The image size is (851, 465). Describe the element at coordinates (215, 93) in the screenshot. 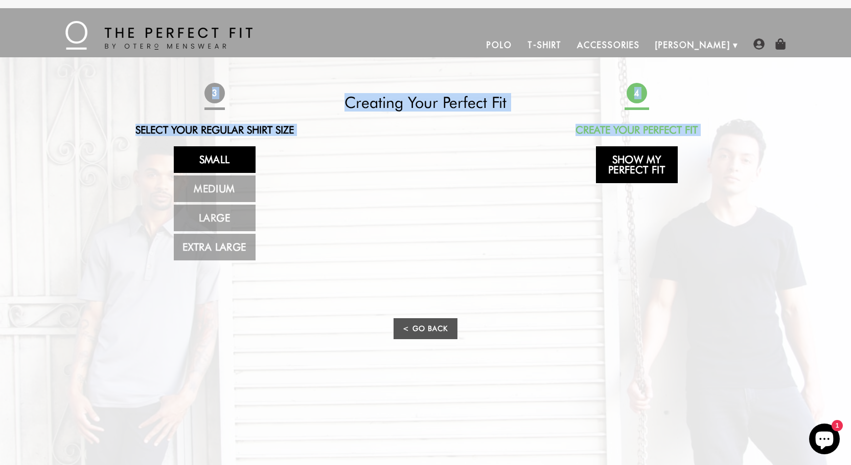

I see `span: 3` at that location.